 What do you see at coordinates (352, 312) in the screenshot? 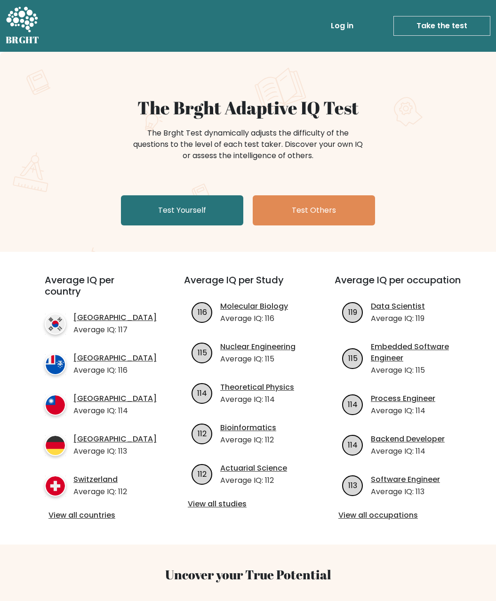
I see `text: 119` at bounding box center [352, 312].